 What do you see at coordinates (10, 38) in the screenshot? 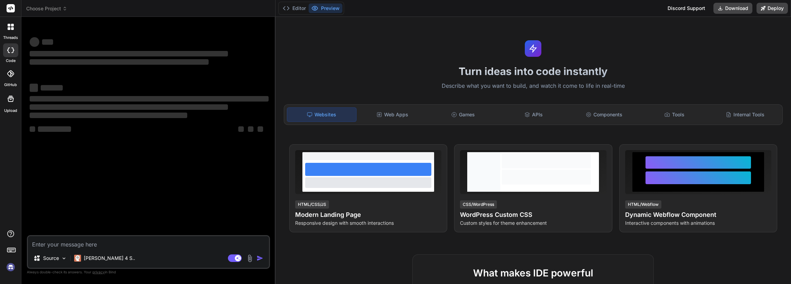
I see `label: threads` at bounding box center [10, 38].